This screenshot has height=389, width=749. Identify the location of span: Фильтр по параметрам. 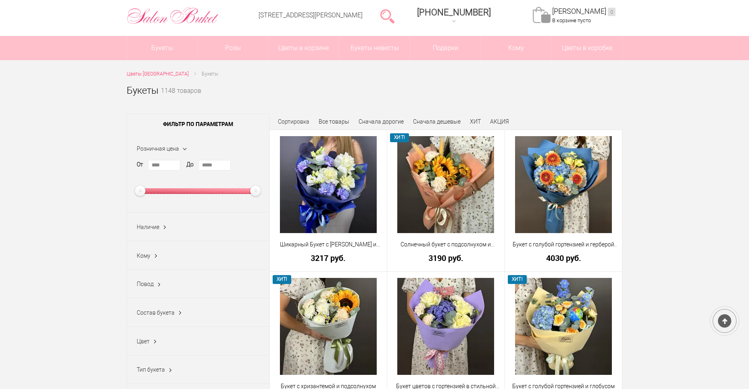
(198, 124).